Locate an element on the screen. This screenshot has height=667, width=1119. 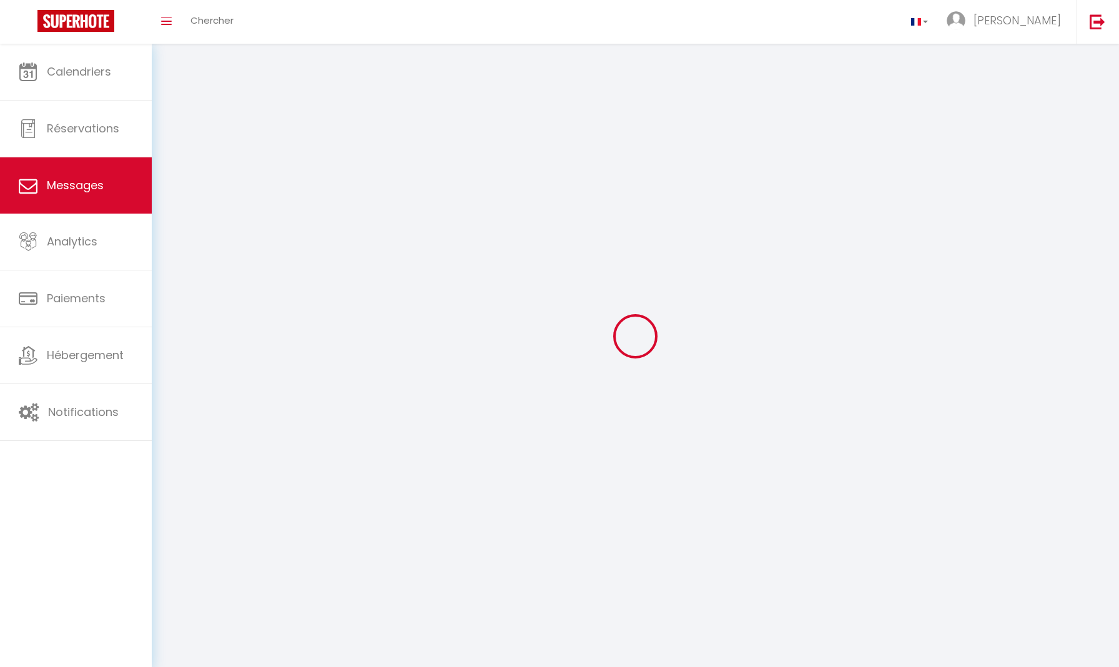
span: Calendriers is located at coordinates (79, 71).